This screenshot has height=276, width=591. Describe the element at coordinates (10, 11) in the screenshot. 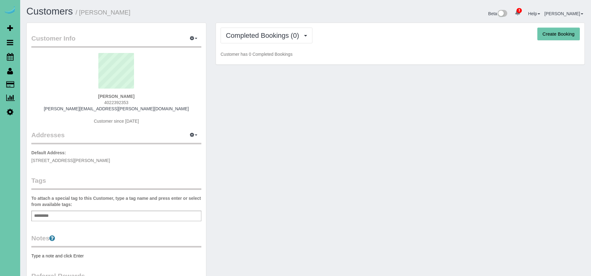

I see `img: Automaid Logo` at that location.